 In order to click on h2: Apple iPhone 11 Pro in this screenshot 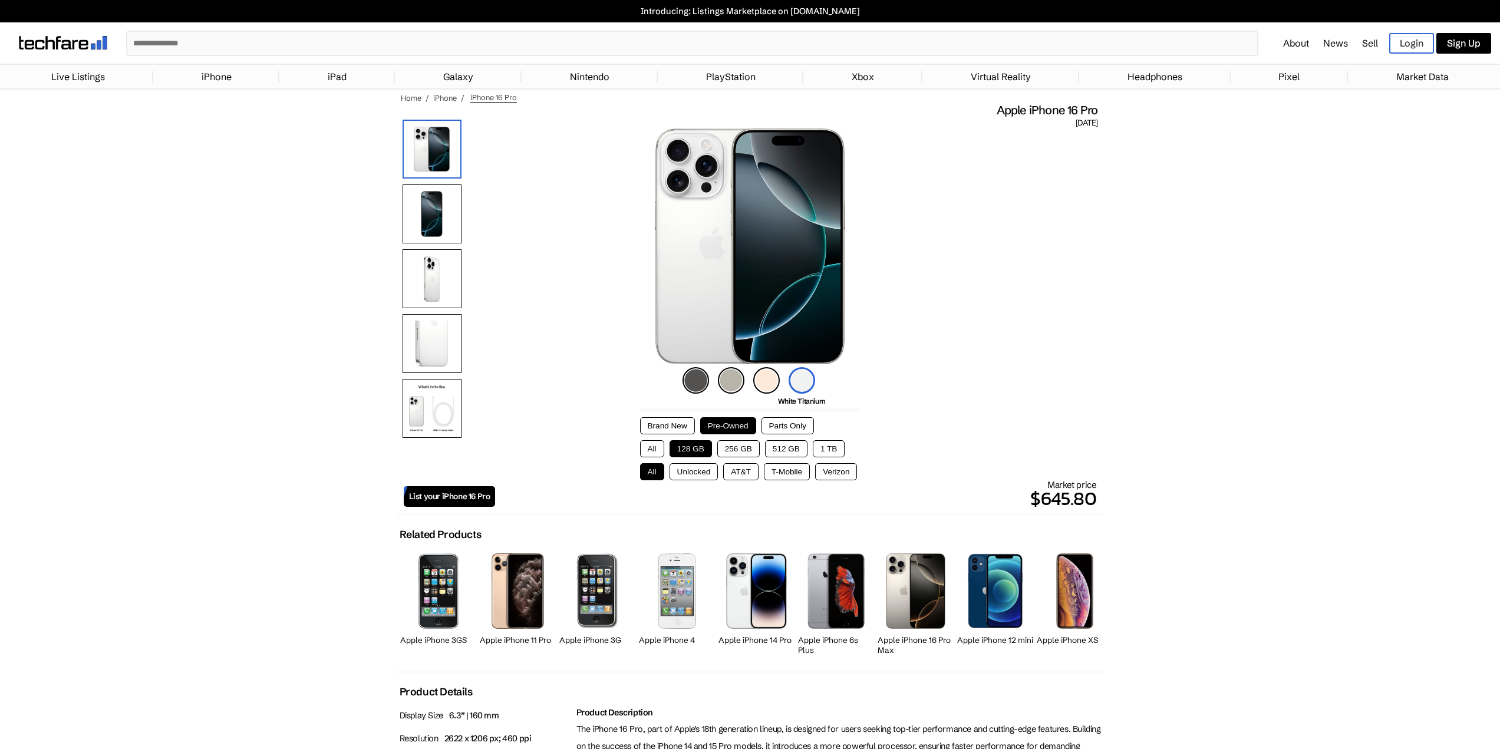, I will do `click(518, 640)`.